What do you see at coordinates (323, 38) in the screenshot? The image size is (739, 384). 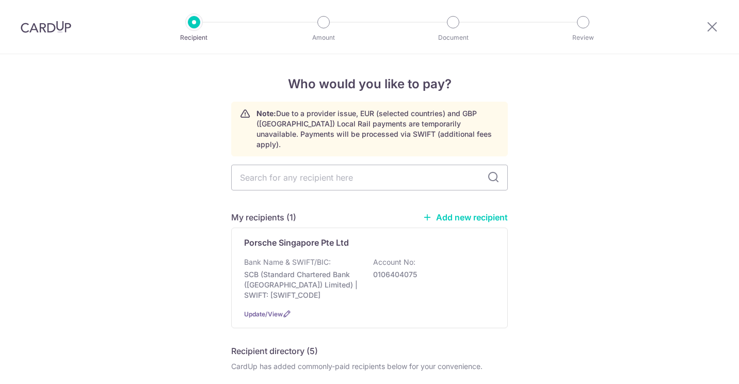 I see `p: Amount` at bounding box center [323, 38].